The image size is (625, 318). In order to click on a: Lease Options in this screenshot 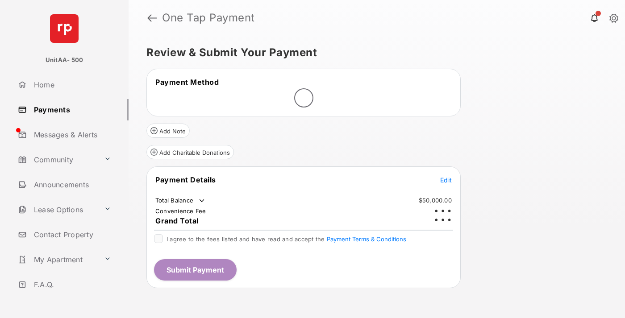, I will do `click(57, 210)`.